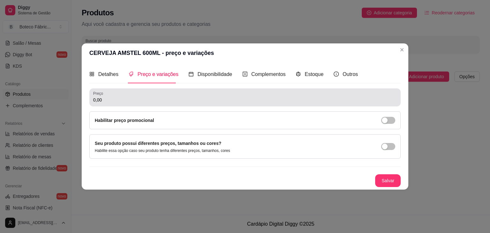 The width and height of the screenshot is (490, 233). What do you see at coordinates (402, 50) in the screenshot?
I see `button: Close` at bounding box center [402, 50].